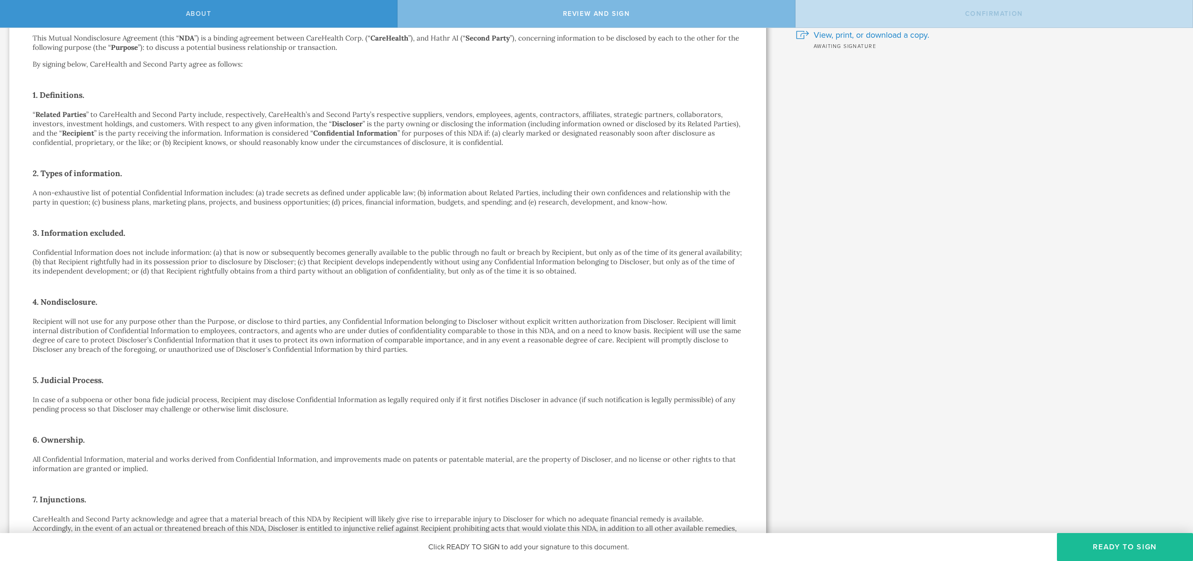  I want to click on p: All Confidential Information, material and works derived from Confidential Information, and impro..., so click(388, 464).